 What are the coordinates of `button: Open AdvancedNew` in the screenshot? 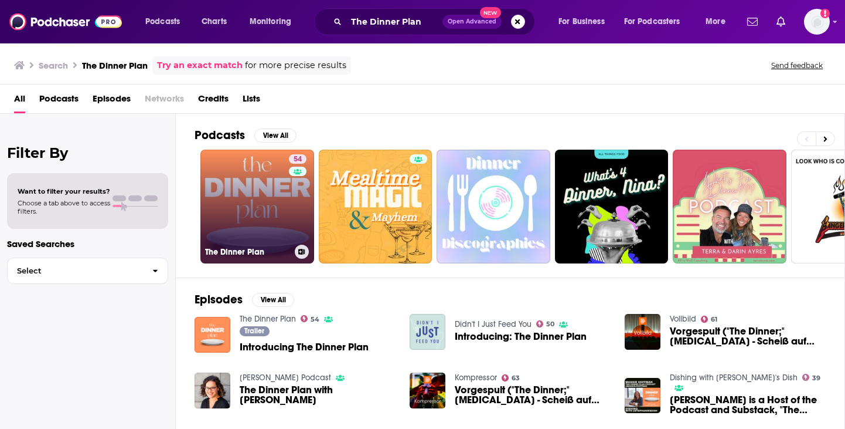 It's located at (472, 22).